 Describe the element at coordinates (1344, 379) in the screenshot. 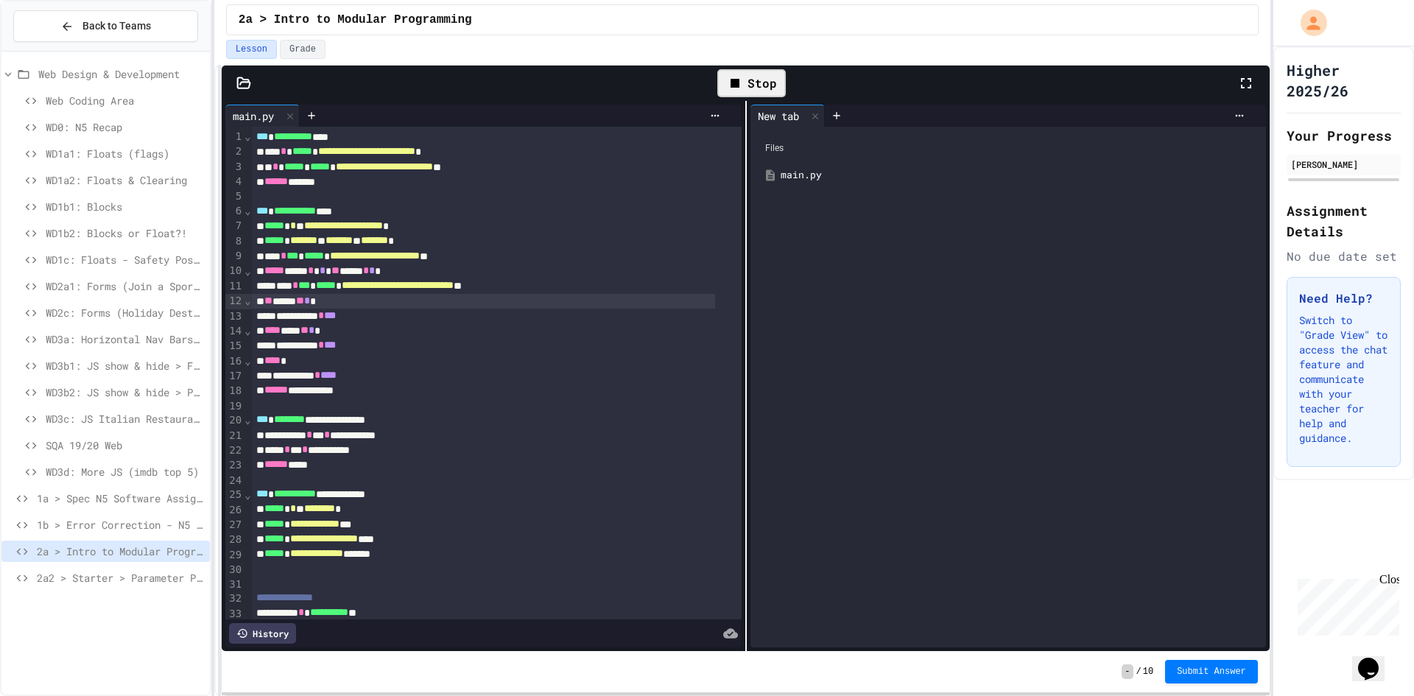

I see `p: Switch to "Grade View" to access the chat feature and communicate with your teacher for help and ...` at that location.